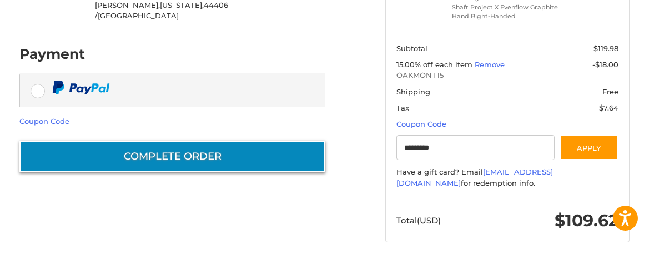 This screenshot has height=264, width=649. I want to click on button: Complete order, so click(172, 156).